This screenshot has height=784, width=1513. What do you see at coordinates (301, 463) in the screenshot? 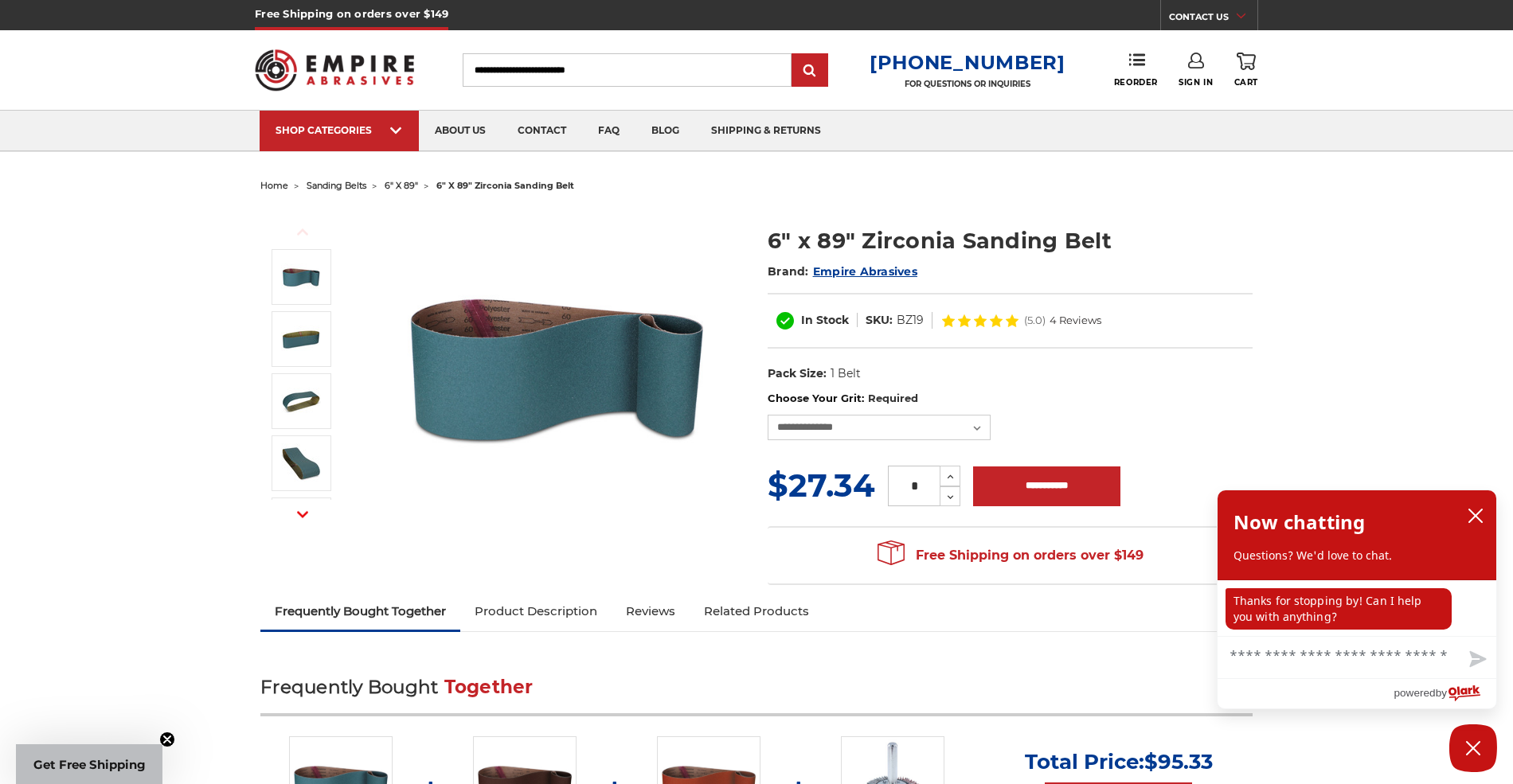
I see `img: 6" x 89" Sanding Belt - Zirc` at bounding box center [301, 463].